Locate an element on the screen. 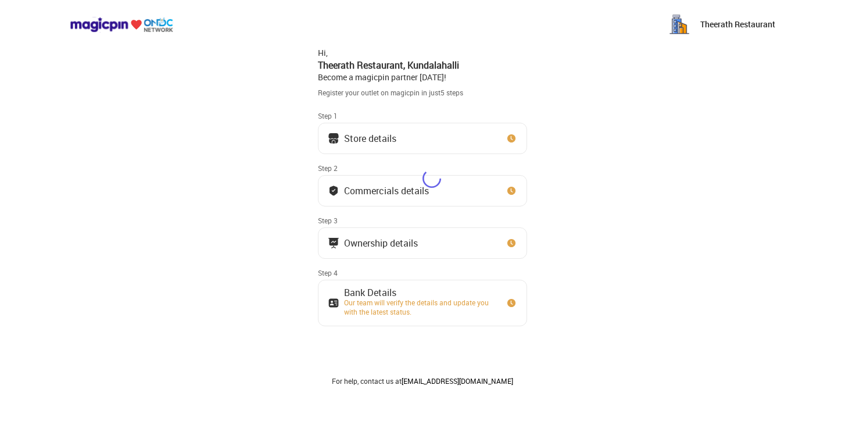  div: Our team will verify the details and update you with the latest status. is located at coordinates (420, 307).